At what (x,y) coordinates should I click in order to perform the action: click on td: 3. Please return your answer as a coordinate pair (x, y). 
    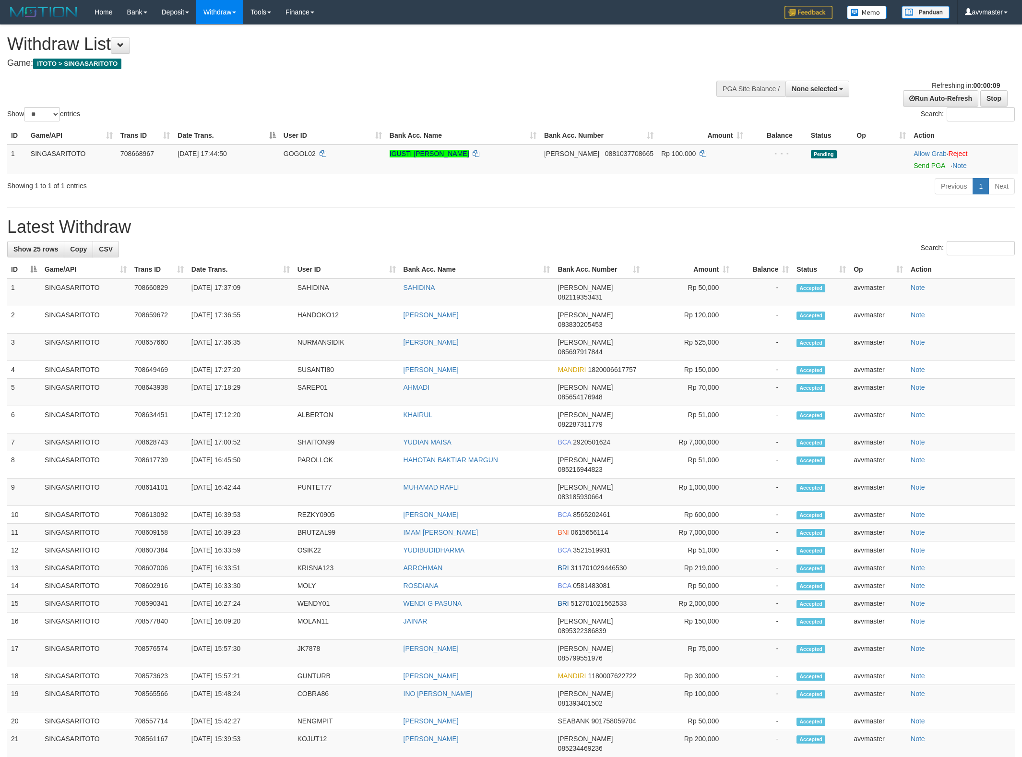
    Looking at the image, I should click on (24, 347).